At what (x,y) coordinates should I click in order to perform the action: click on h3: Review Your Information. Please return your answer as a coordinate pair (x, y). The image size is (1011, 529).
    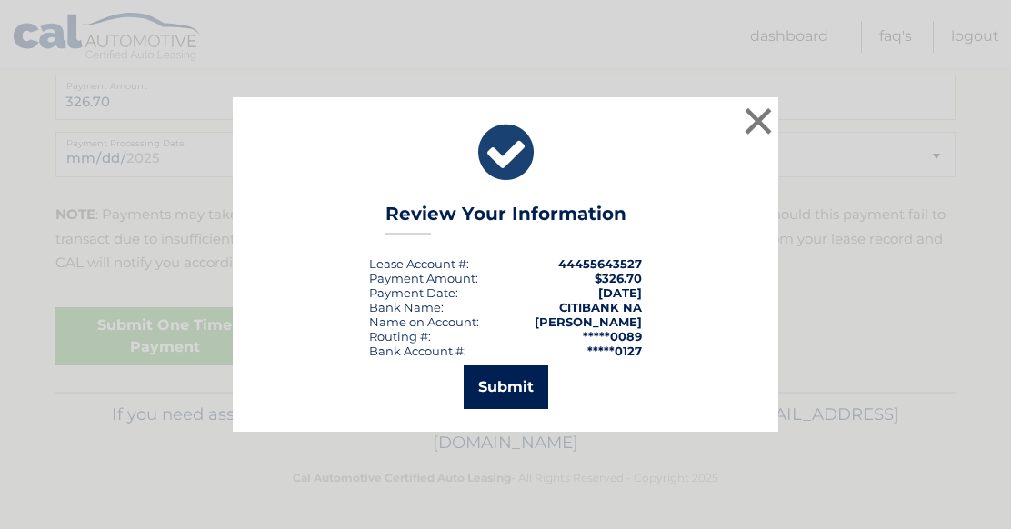
    Looking at the image, I should click on (505, 218).